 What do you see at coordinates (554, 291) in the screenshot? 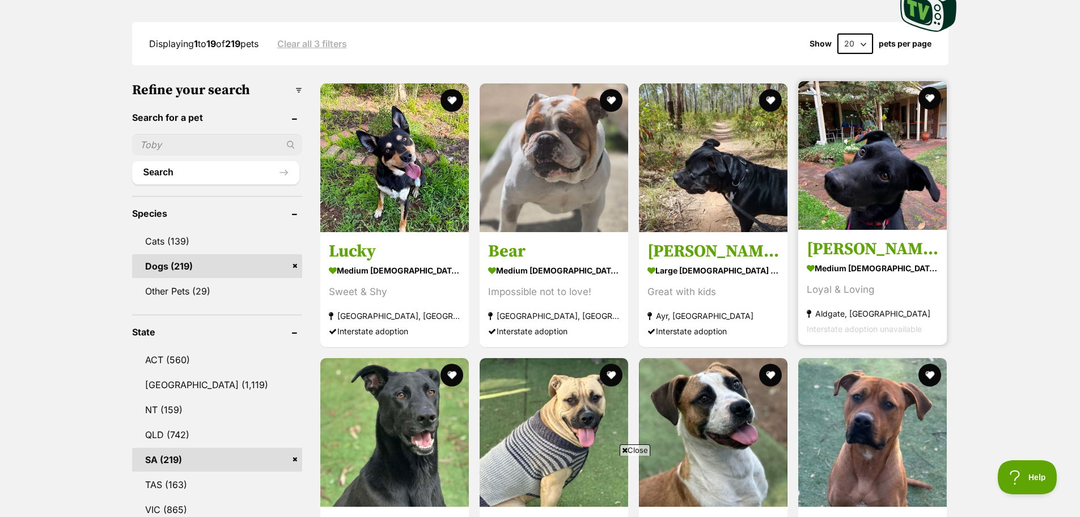
I see `div: Impossible not to love!` at bounding box center [554, 291].